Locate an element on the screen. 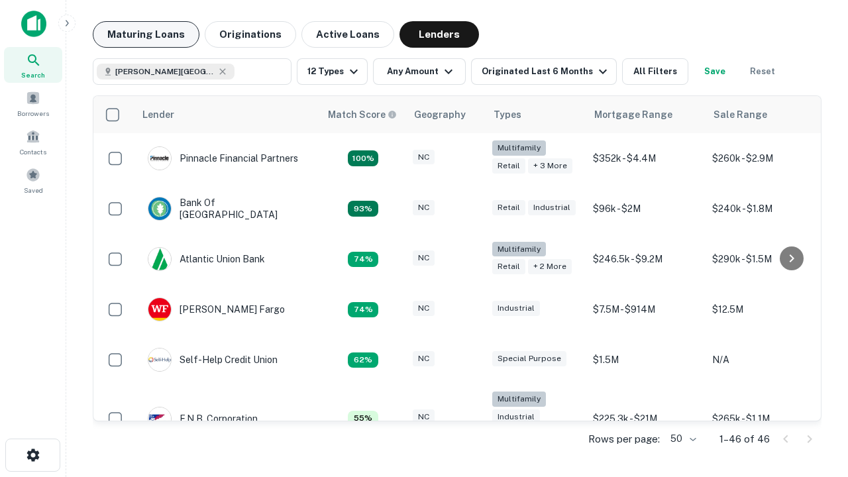 The height and width of the screenshot is (477, 848). td: $352k - $4.4M is located at coordinates (646, 158).